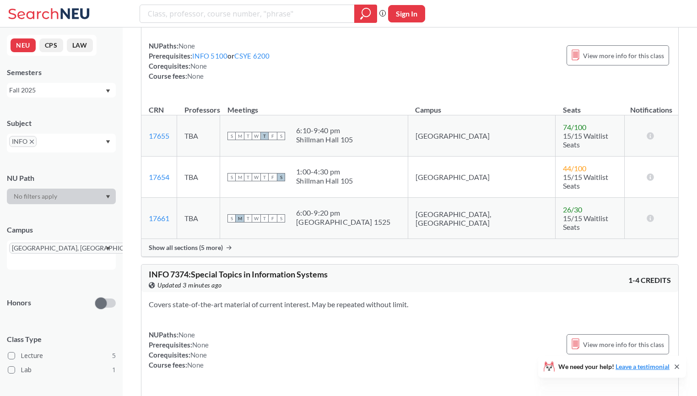 Image resolution: width=697 pixels, height=396 pixels. What do you see at coordinates (61, 339) in the screenshot?
I see `span: Class Type` at bounding box center [61, 339].